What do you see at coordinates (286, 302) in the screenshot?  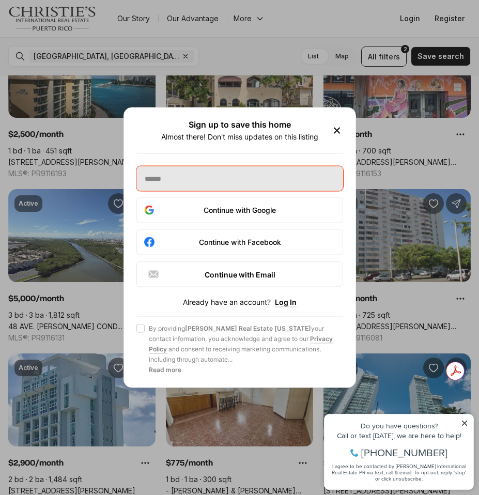 I see `button: Log In` at bounding box center [286, 302].